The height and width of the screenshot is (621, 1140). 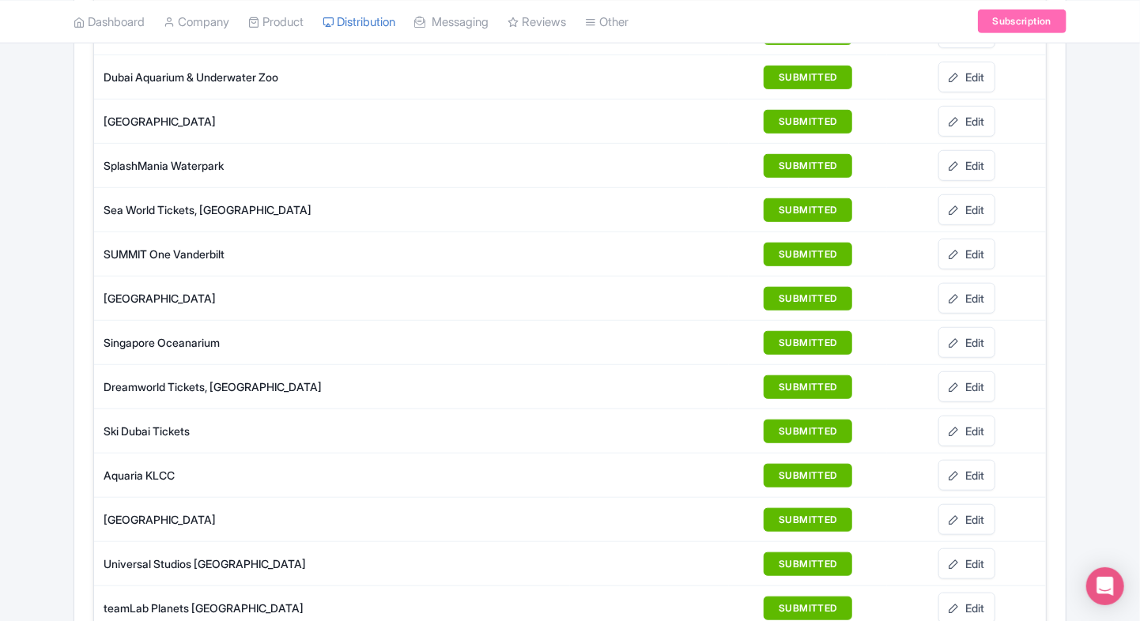 I want to click on div: Open Intercom Messenger, so click(x=1105, y=586).